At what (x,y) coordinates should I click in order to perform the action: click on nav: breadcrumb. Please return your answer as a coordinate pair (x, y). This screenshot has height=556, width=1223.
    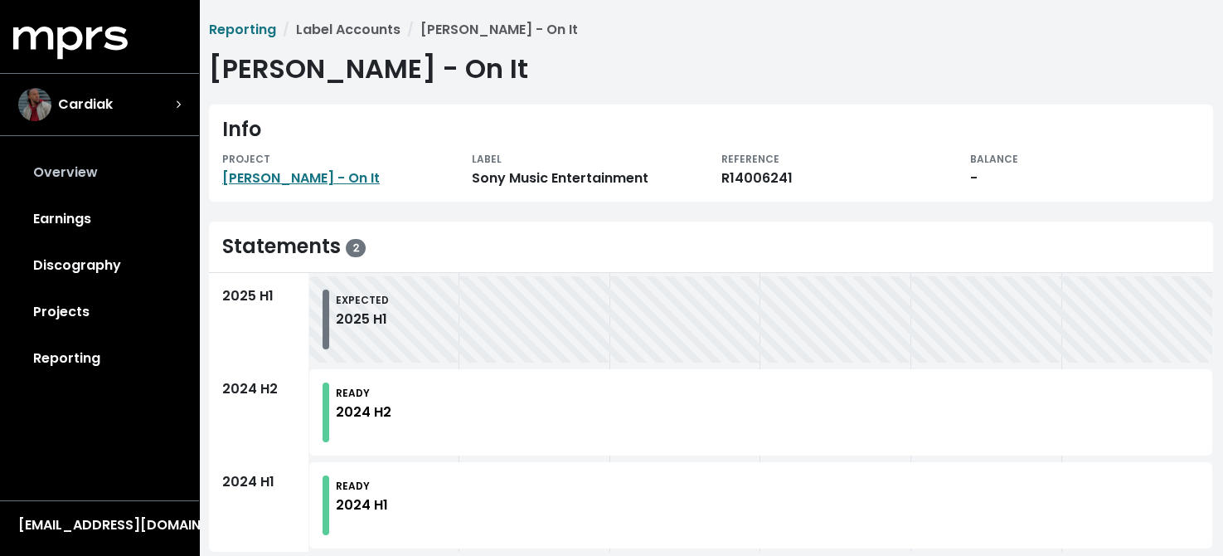
    Looking at the image, I should click on (711, 30).